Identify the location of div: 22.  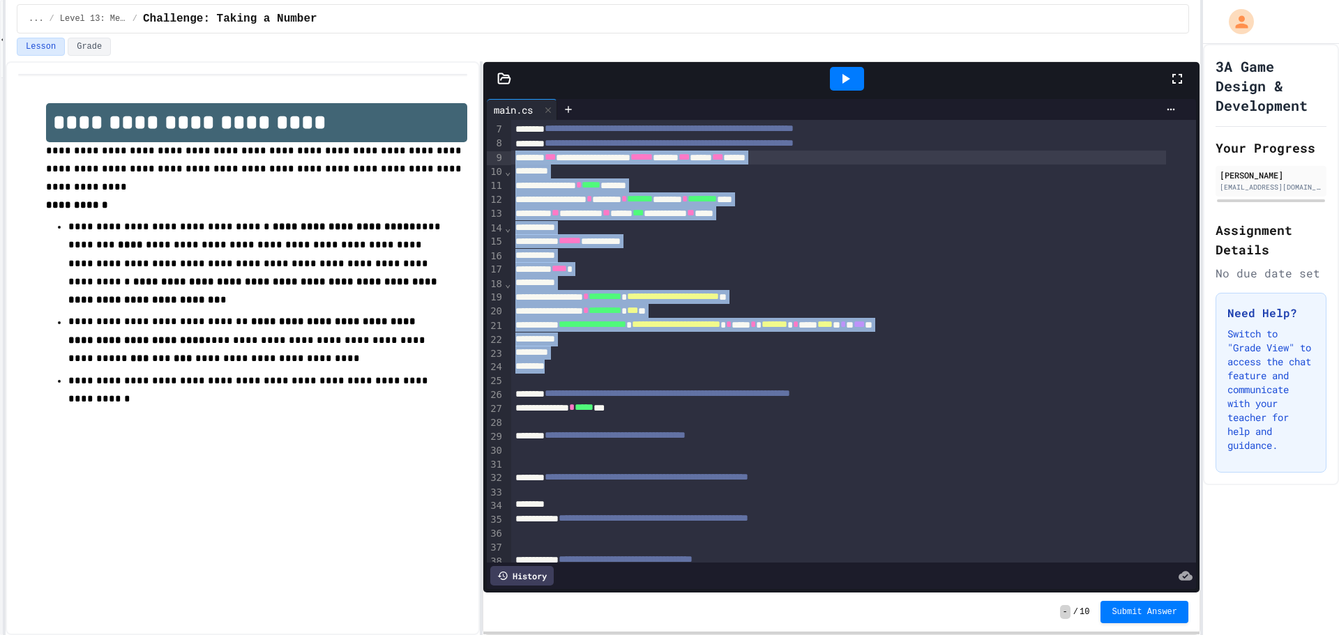
(495, 340).